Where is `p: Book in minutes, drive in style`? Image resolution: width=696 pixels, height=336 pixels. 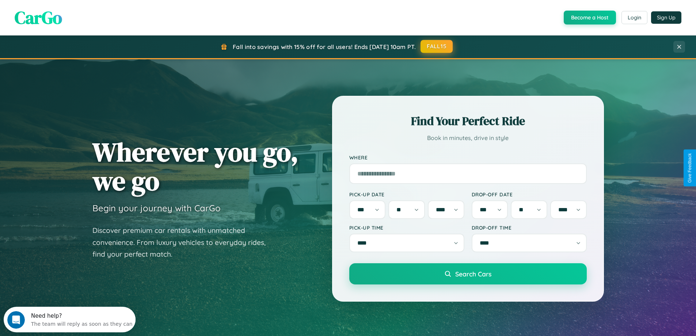
p: Book in minutes, drive in style is located at coordinates (468, 138).